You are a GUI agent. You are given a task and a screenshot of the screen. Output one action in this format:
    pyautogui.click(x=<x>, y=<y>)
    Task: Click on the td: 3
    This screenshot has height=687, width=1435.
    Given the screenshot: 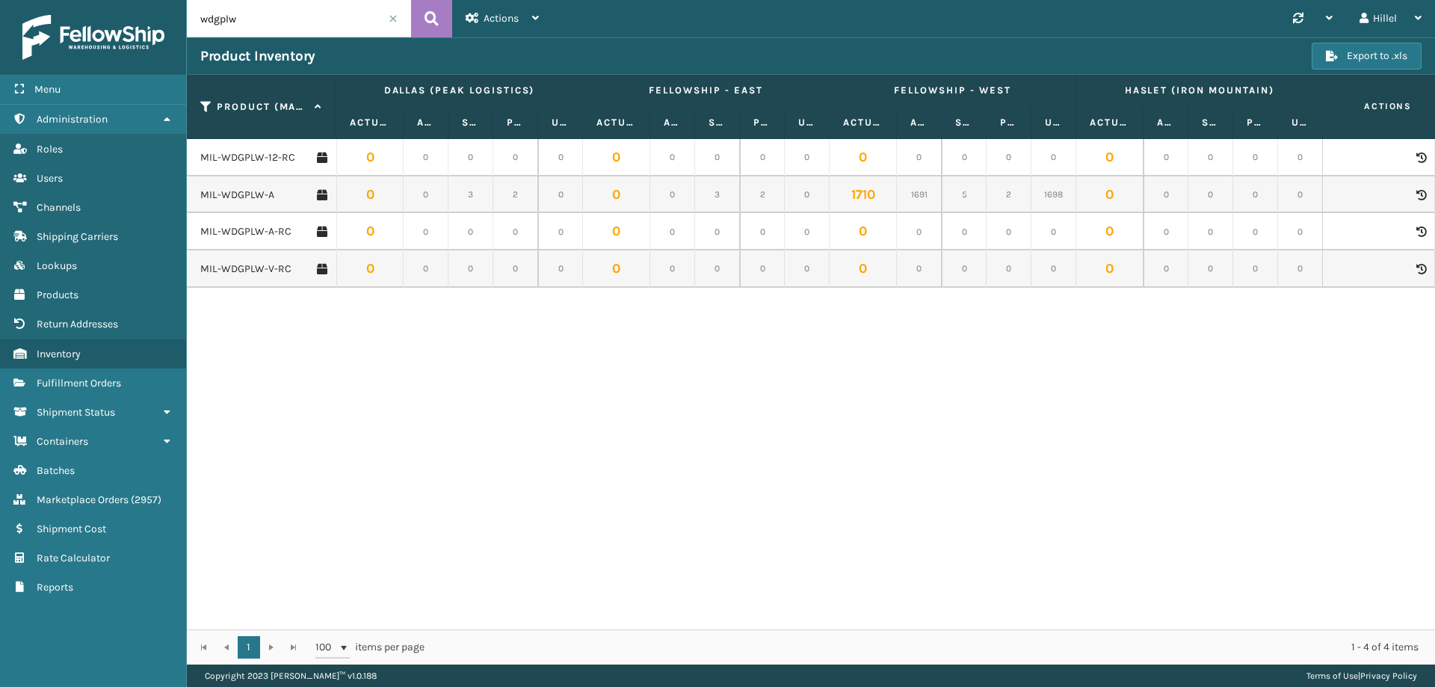 What is the action you would take?
    pyautogui.click(x=471, y=195)
    